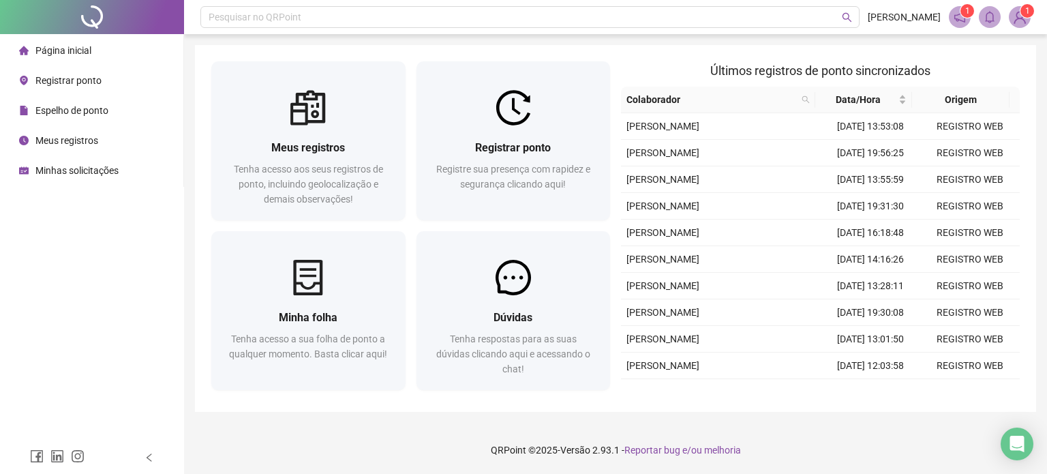 This screenshot has width=1047, height=474. Describe the element at coordinates (37, 456) in the screenshot. I see `span: facebook` at that location.